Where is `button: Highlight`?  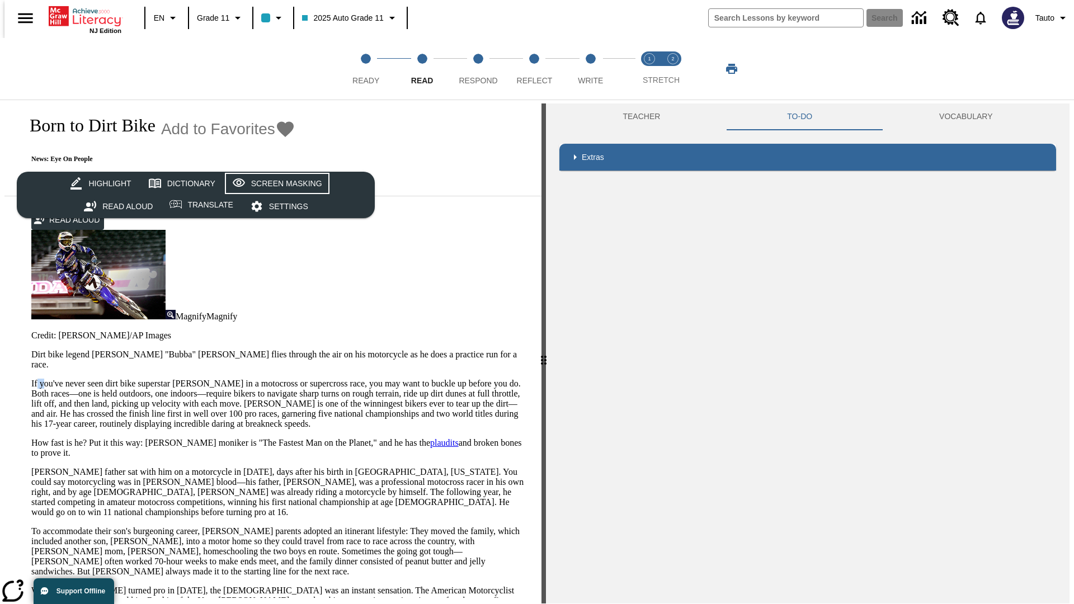 button: Highlight is located at coordinates (100, 183).